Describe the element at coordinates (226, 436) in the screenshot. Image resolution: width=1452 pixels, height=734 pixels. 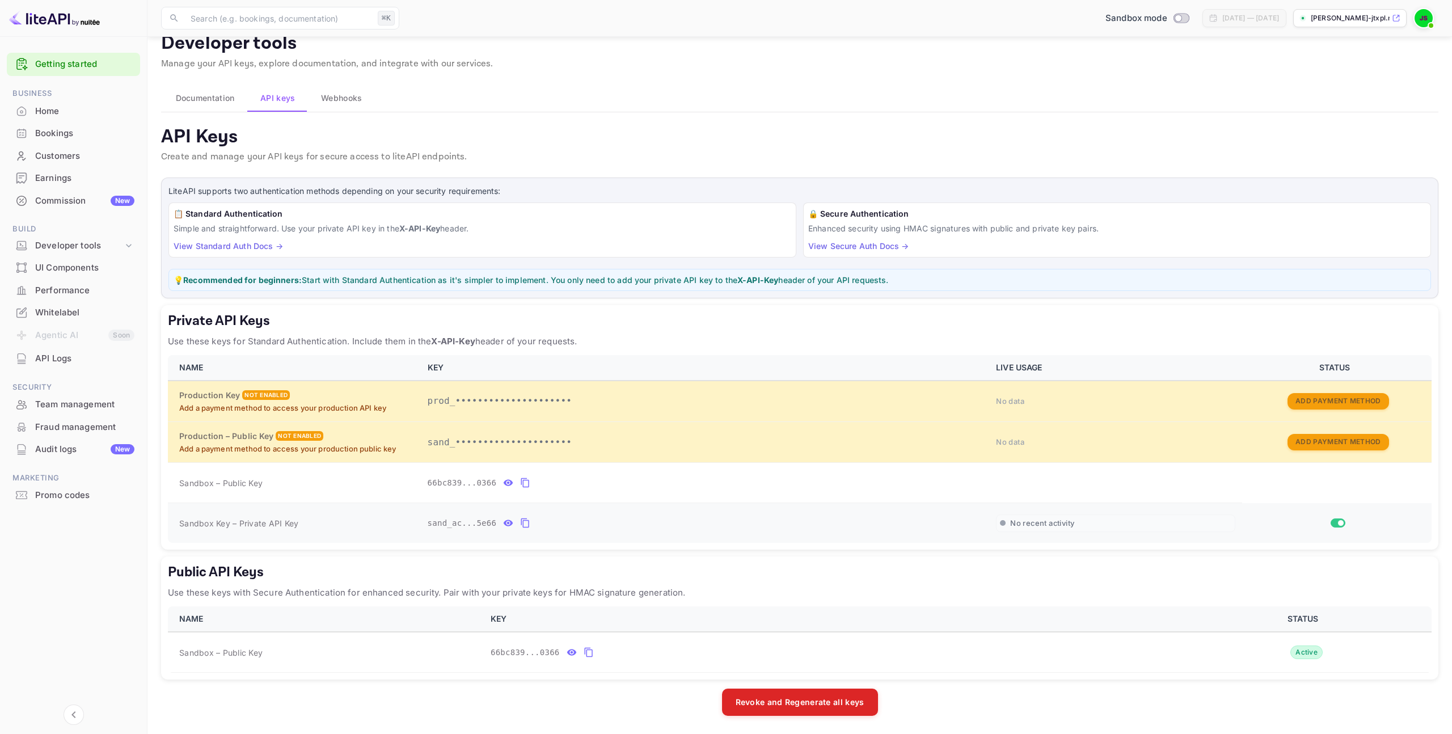
I see `h6: Production – Public Key` at that location.